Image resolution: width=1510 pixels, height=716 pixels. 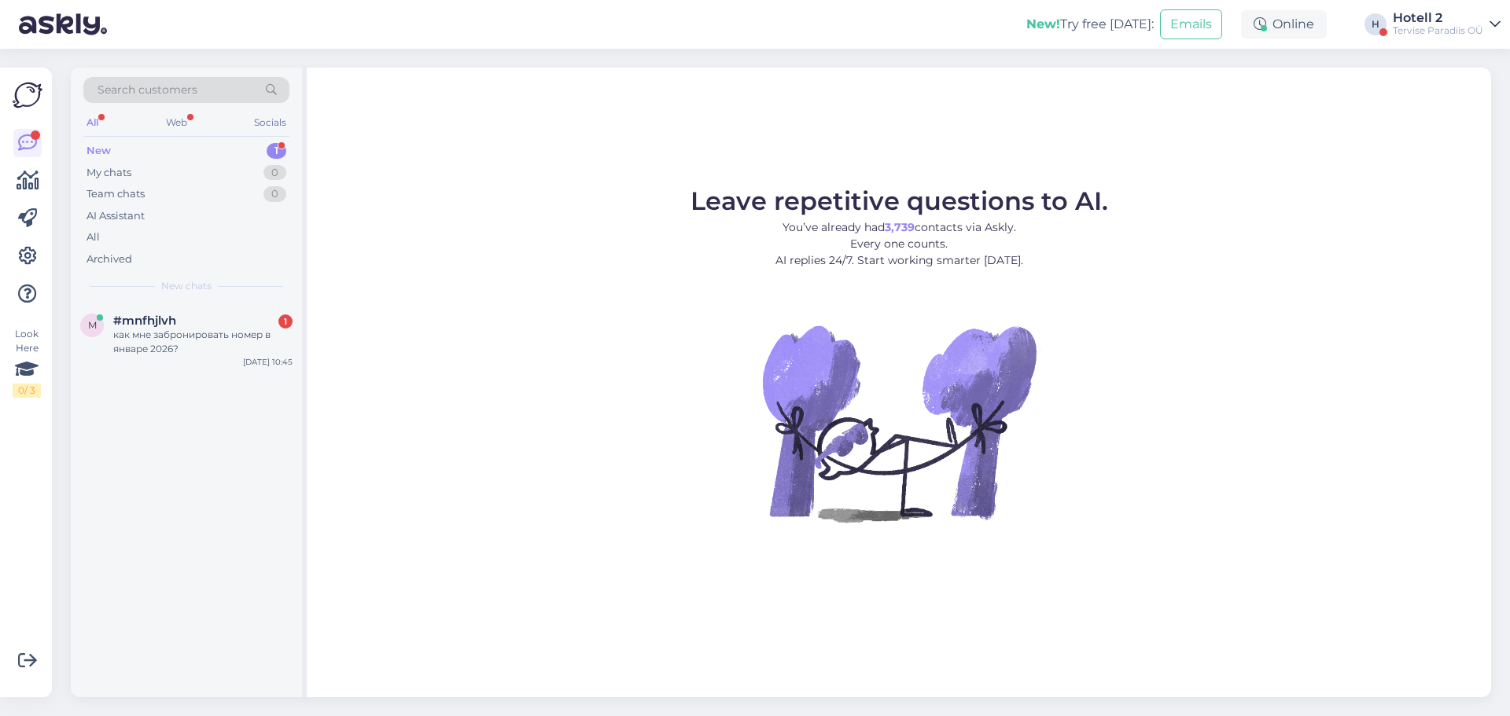 I want to click on button: Emails, so click(x=1190, y=24).